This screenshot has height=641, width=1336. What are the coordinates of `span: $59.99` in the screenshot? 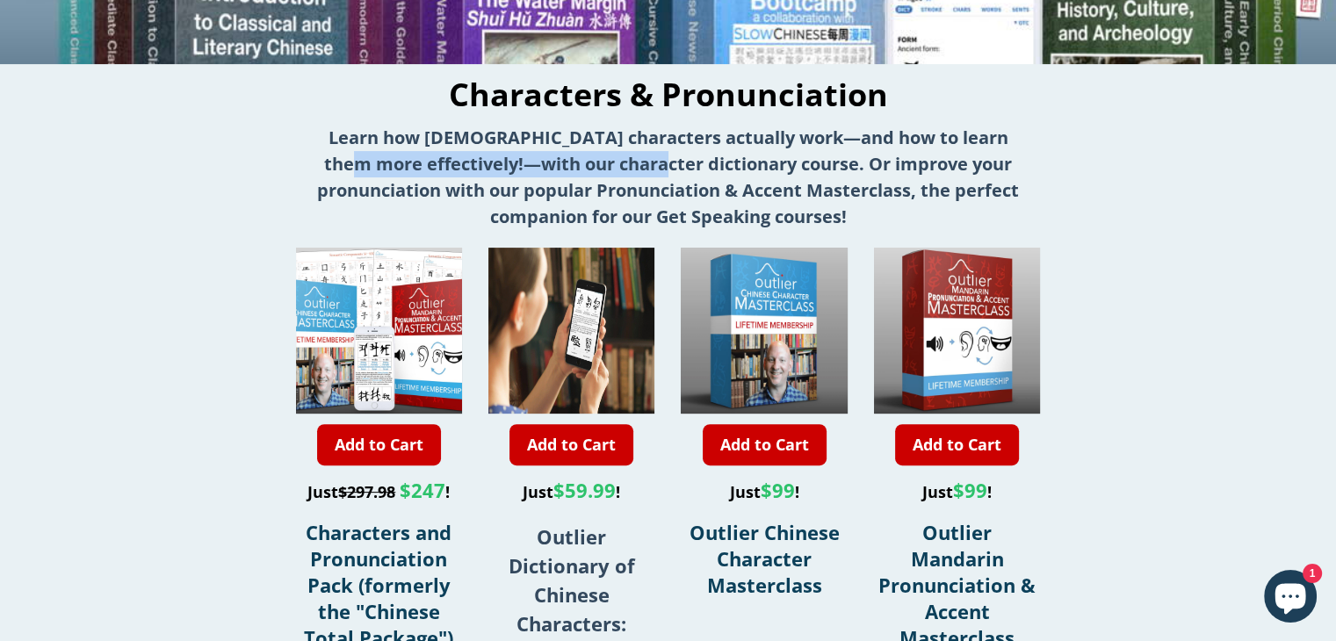 It's located at (584, 490).